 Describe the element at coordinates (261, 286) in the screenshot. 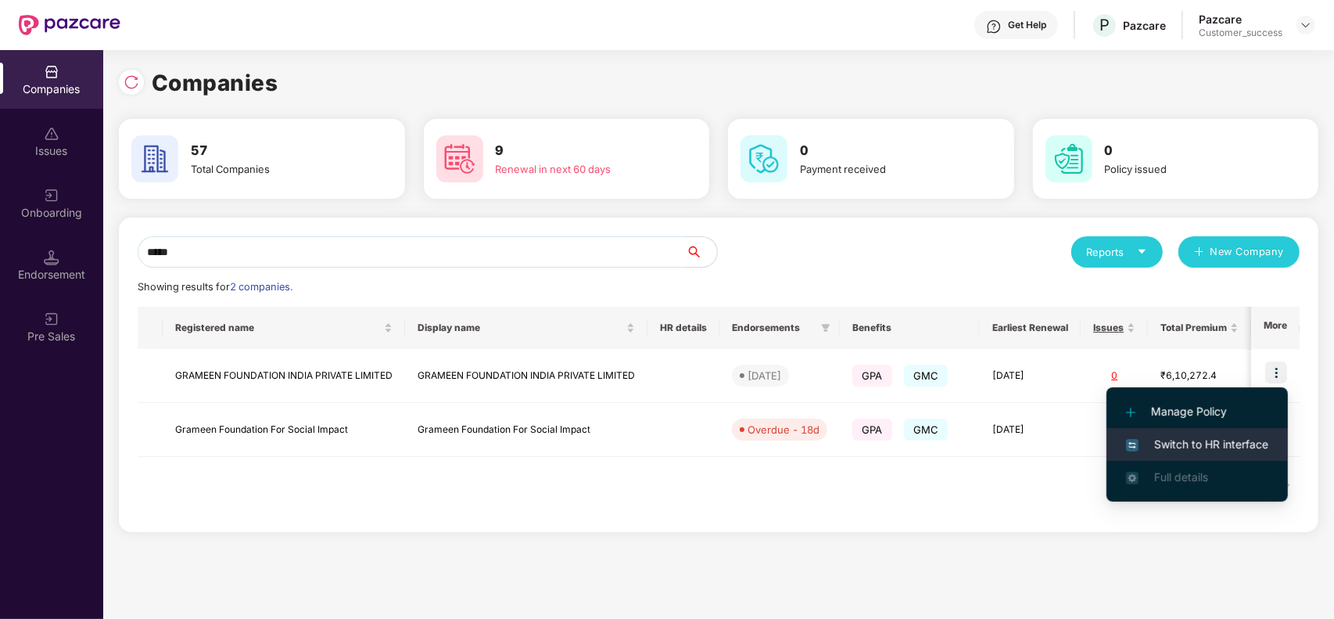

I see `span: 2 companies.` at that location.